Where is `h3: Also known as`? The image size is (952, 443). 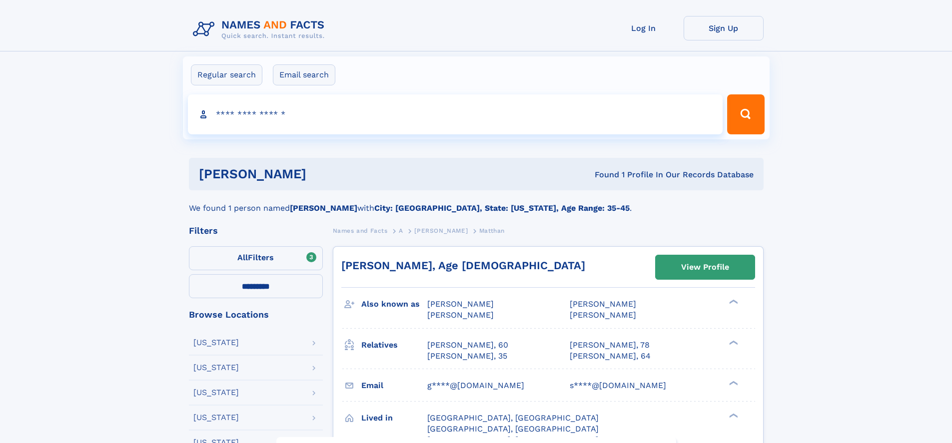
h3: Also known as is located at coordinates (394, 304).